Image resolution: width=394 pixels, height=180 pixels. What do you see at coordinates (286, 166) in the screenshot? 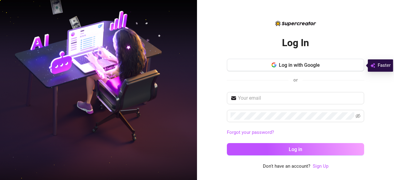
I see `span: Don't have an account?` at bounding box center [286, 166].